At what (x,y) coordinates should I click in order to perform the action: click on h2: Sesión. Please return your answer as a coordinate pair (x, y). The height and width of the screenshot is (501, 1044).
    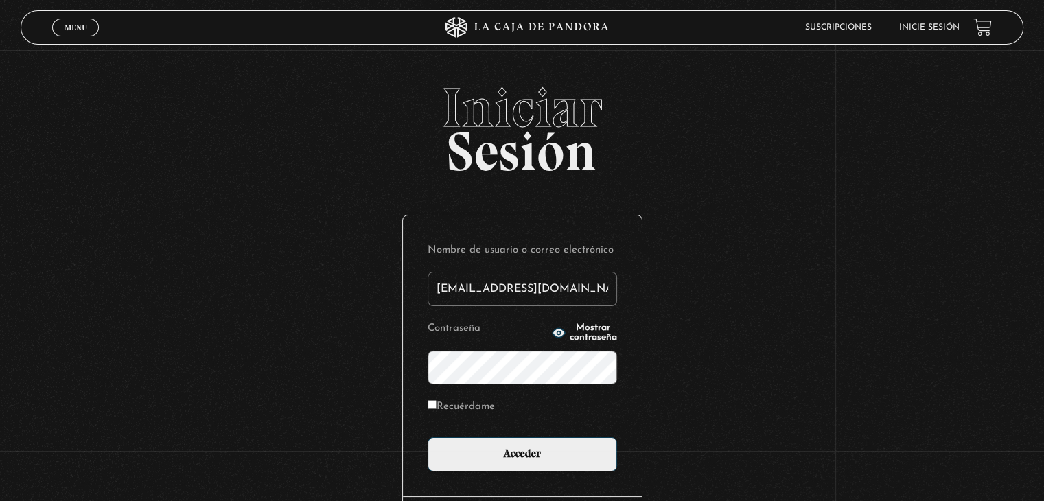
    Looking at the image, I should click on (521, 124).